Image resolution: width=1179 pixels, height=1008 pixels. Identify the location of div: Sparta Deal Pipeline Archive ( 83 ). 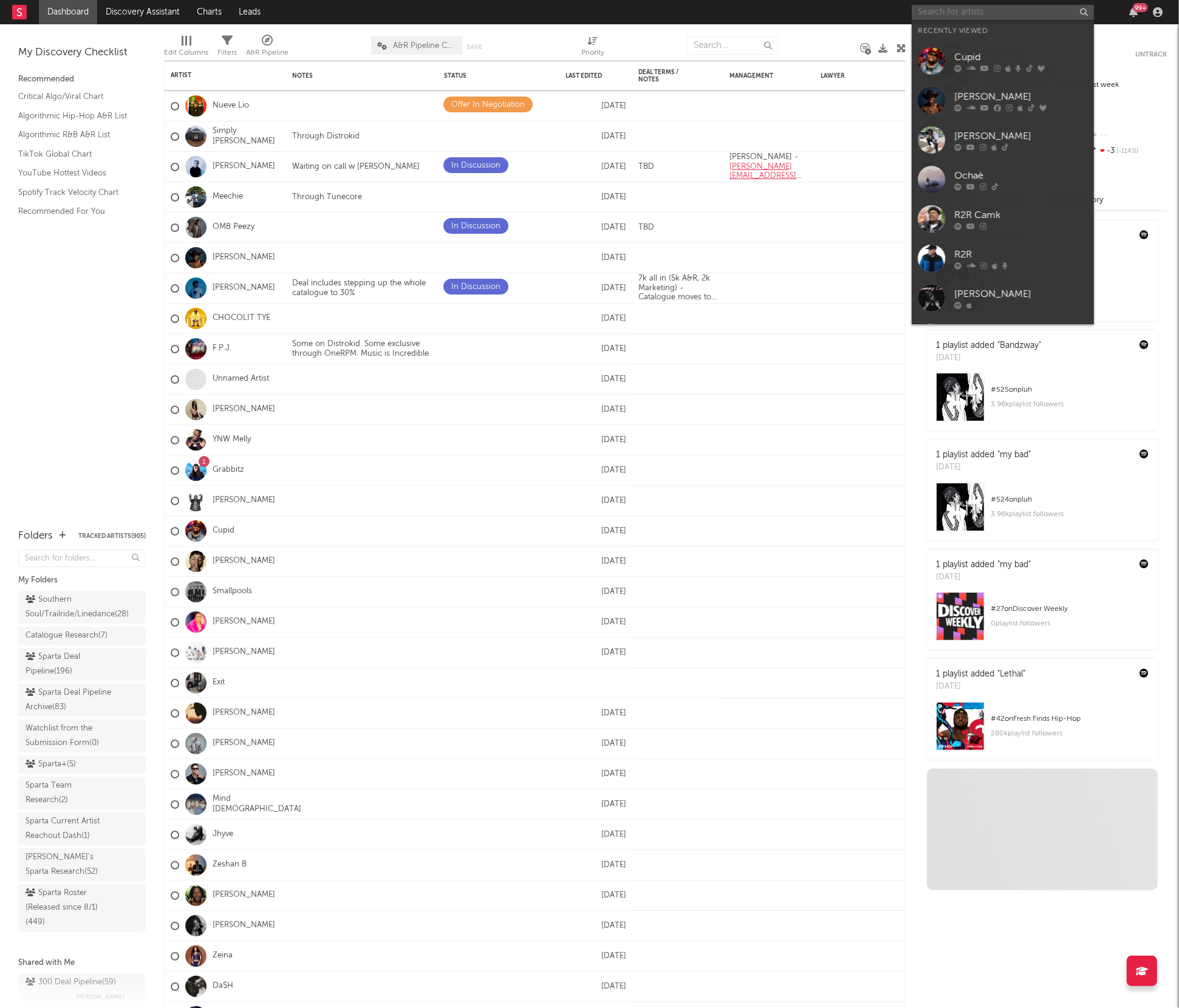
(68, 700).